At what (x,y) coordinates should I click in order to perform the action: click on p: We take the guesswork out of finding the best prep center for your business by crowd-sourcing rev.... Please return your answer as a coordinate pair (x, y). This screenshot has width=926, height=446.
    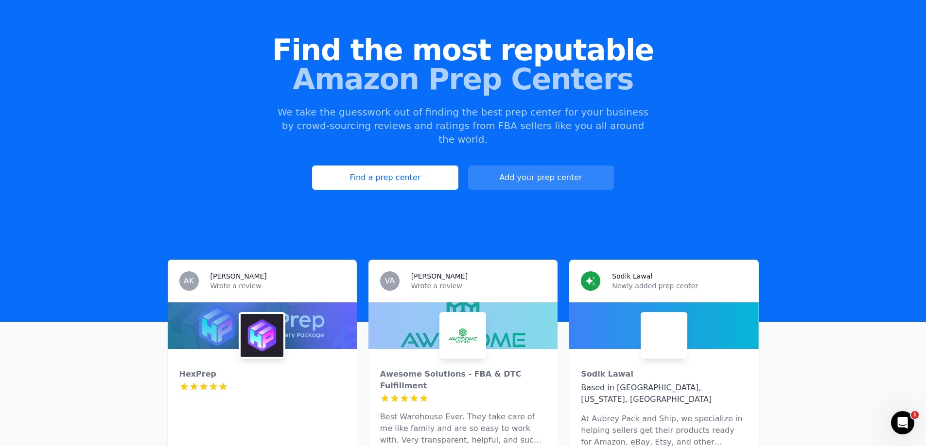
    Looking at the image, I should click on (463, 126).